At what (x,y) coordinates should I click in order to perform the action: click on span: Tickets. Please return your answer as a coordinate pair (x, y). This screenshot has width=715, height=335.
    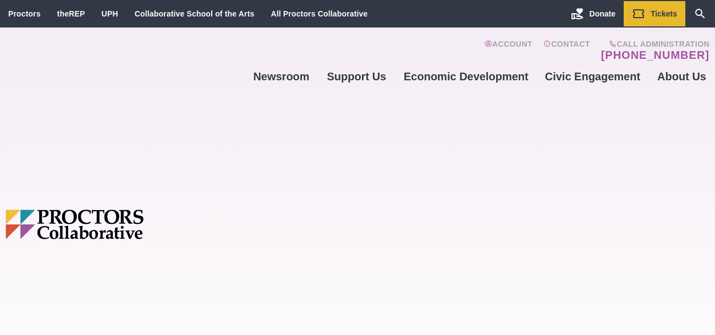
    Looking at the image, I should click on (664, 14).